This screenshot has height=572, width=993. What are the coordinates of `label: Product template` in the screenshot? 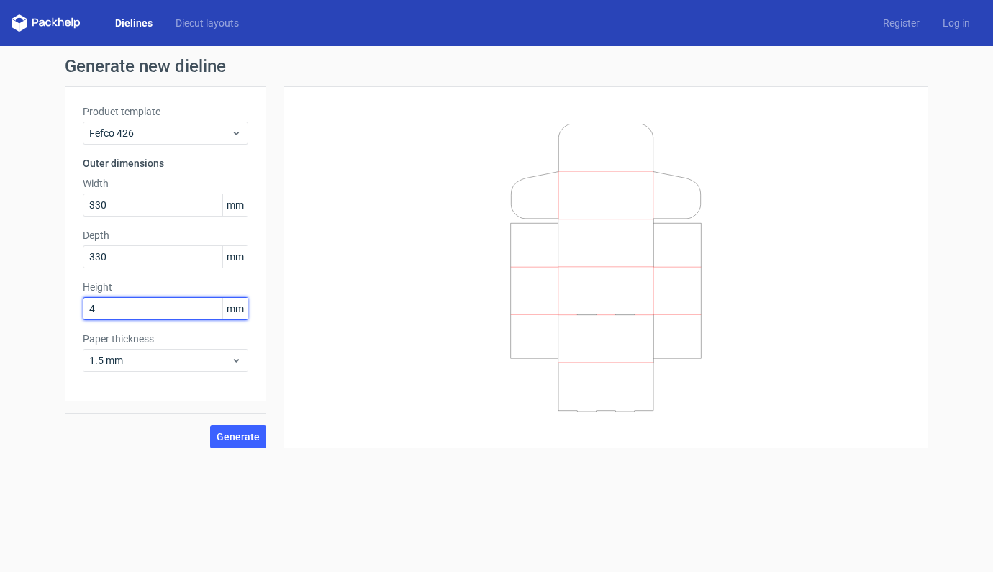 It's located at (165, 112).